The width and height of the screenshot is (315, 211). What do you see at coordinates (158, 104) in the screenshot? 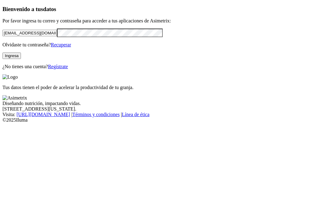
I see `div: Diseñando nutrición, impactando vidas.` at bounding box center [158, 104].